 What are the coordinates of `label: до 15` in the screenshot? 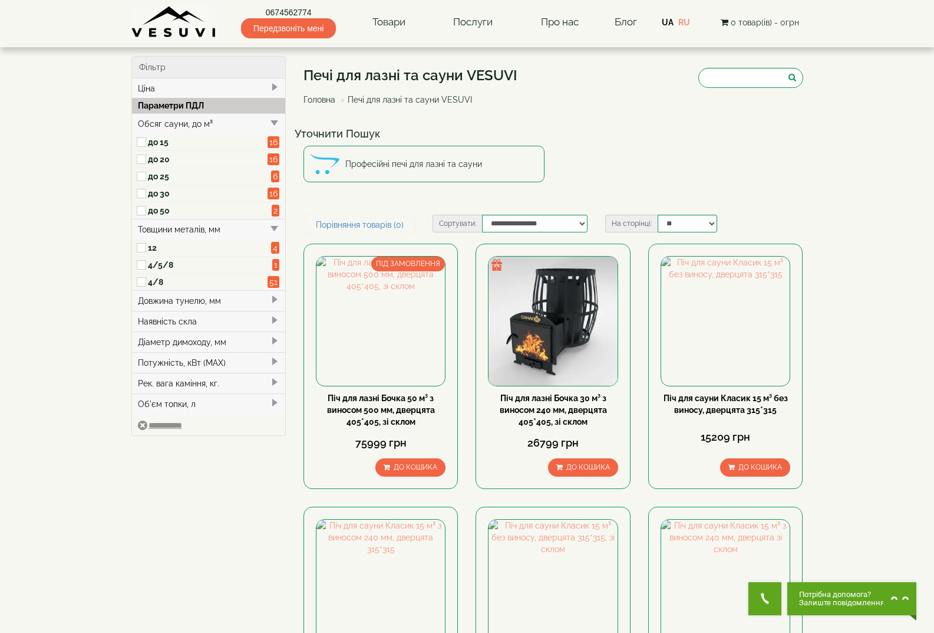 It's located at (208, 142).